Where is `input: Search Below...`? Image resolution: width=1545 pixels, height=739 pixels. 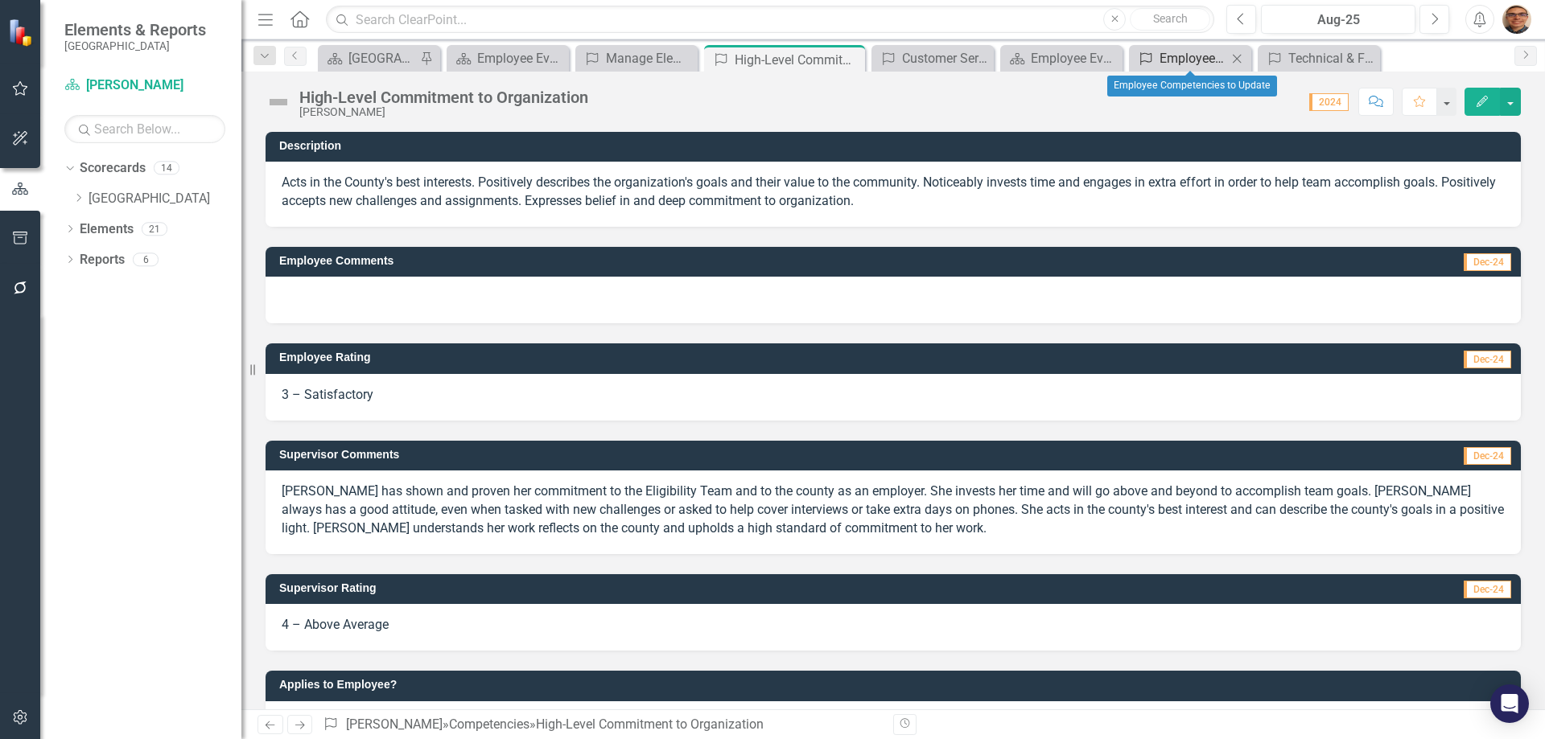
input: Search Below... is located at coordinates (145, 129).